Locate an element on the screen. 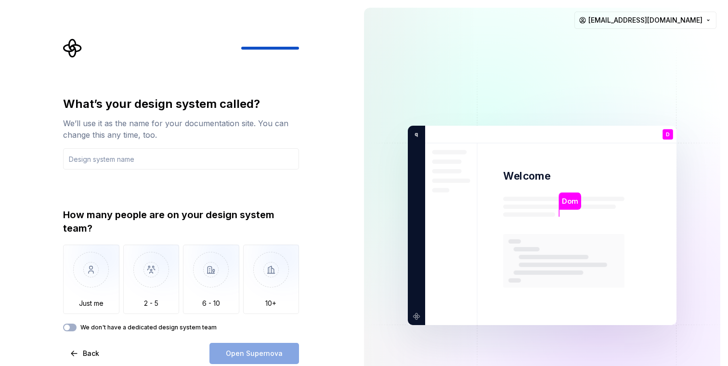  p: Welcome is located at coordinates (527, 176).